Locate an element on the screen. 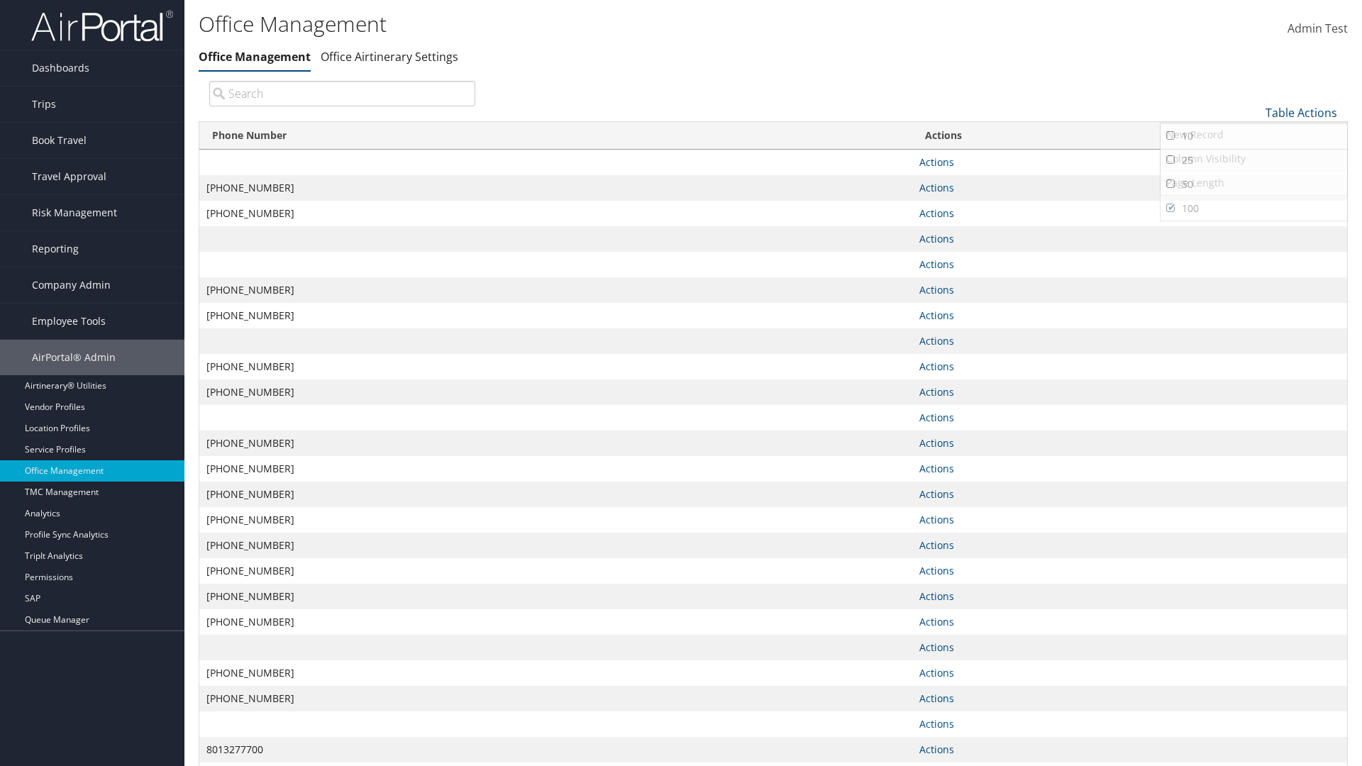 The image size is (1362, 766). a: 10 is located at coordinates (1253, 136).